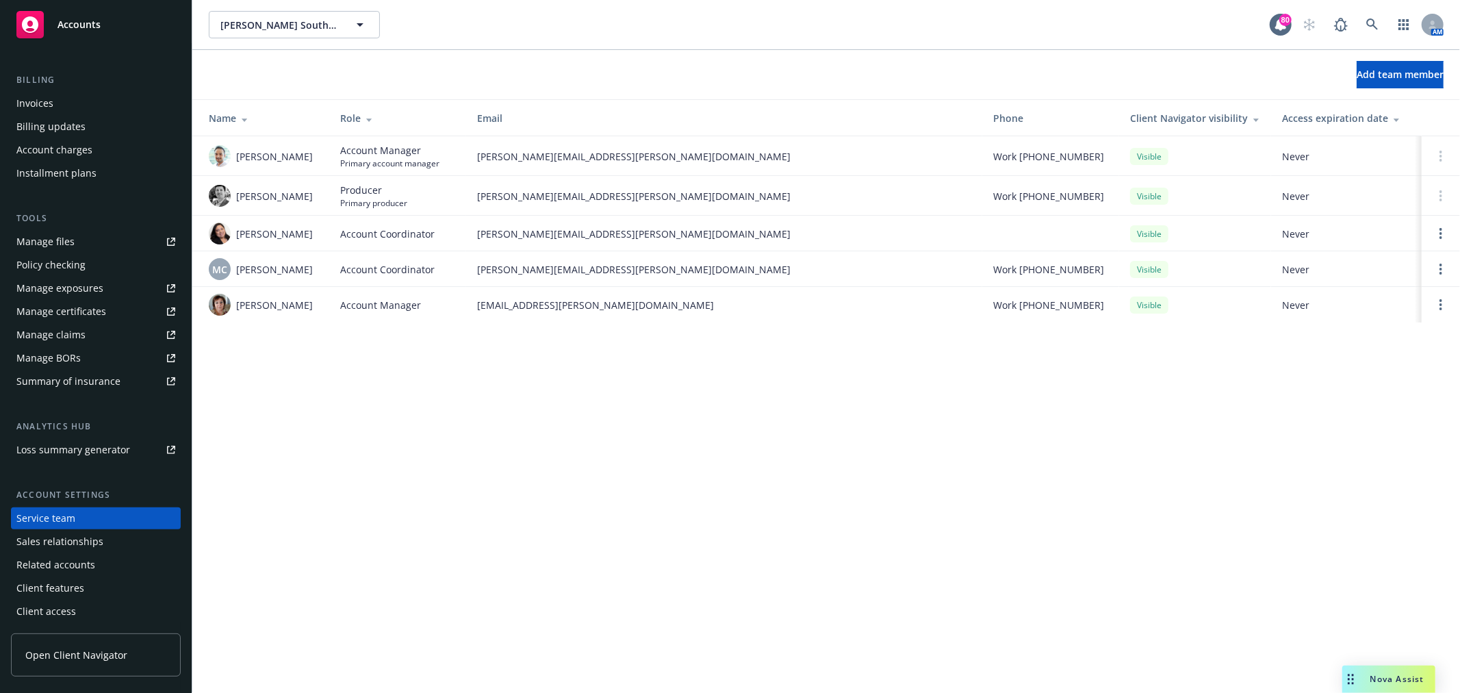  I want to click on span: Add team member, so click(1400, 74).